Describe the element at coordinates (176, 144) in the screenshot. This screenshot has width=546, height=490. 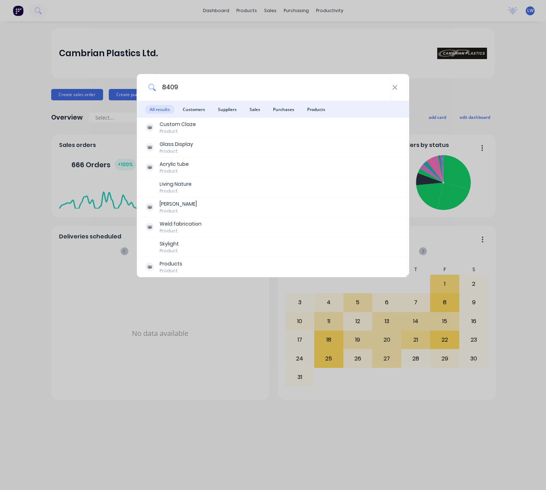
I see `div: Glass Display` at that location.